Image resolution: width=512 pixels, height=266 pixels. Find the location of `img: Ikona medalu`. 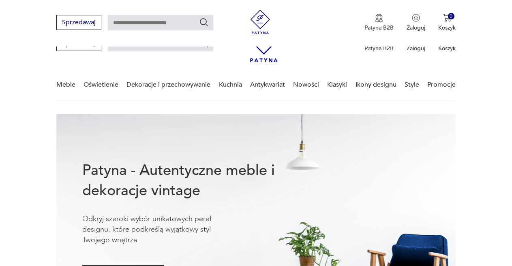

img: Ikona medalu is located at coordinates (379, 18).